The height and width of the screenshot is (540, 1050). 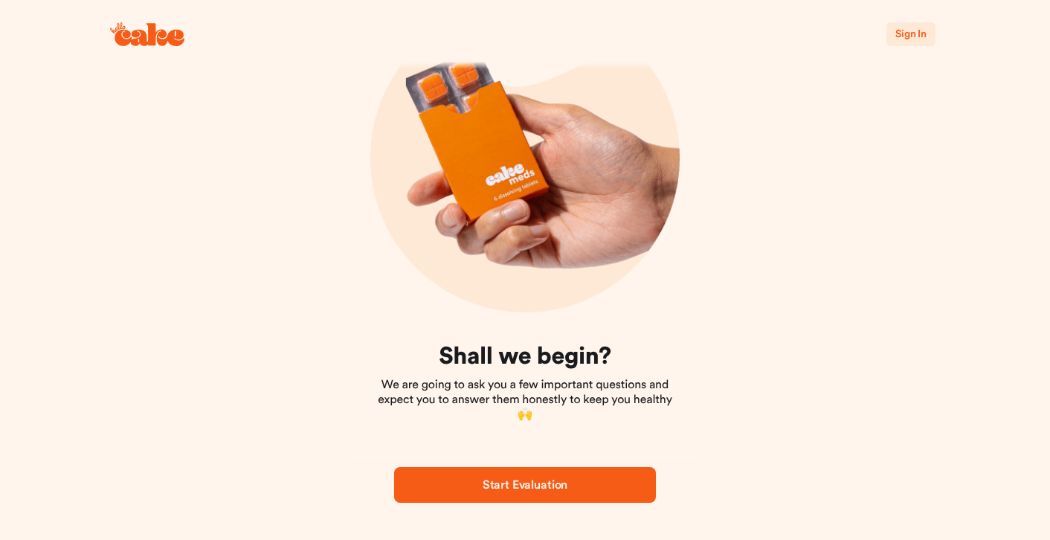 I want to click on span: Sign In, so click(x=911, y=34).